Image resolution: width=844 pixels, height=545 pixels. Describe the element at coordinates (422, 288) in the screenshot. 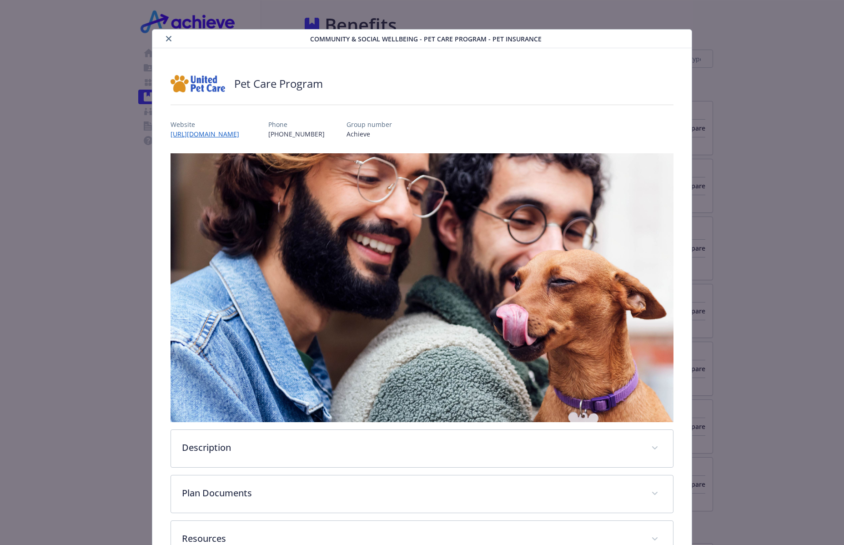

I see `img: banner` at that location.